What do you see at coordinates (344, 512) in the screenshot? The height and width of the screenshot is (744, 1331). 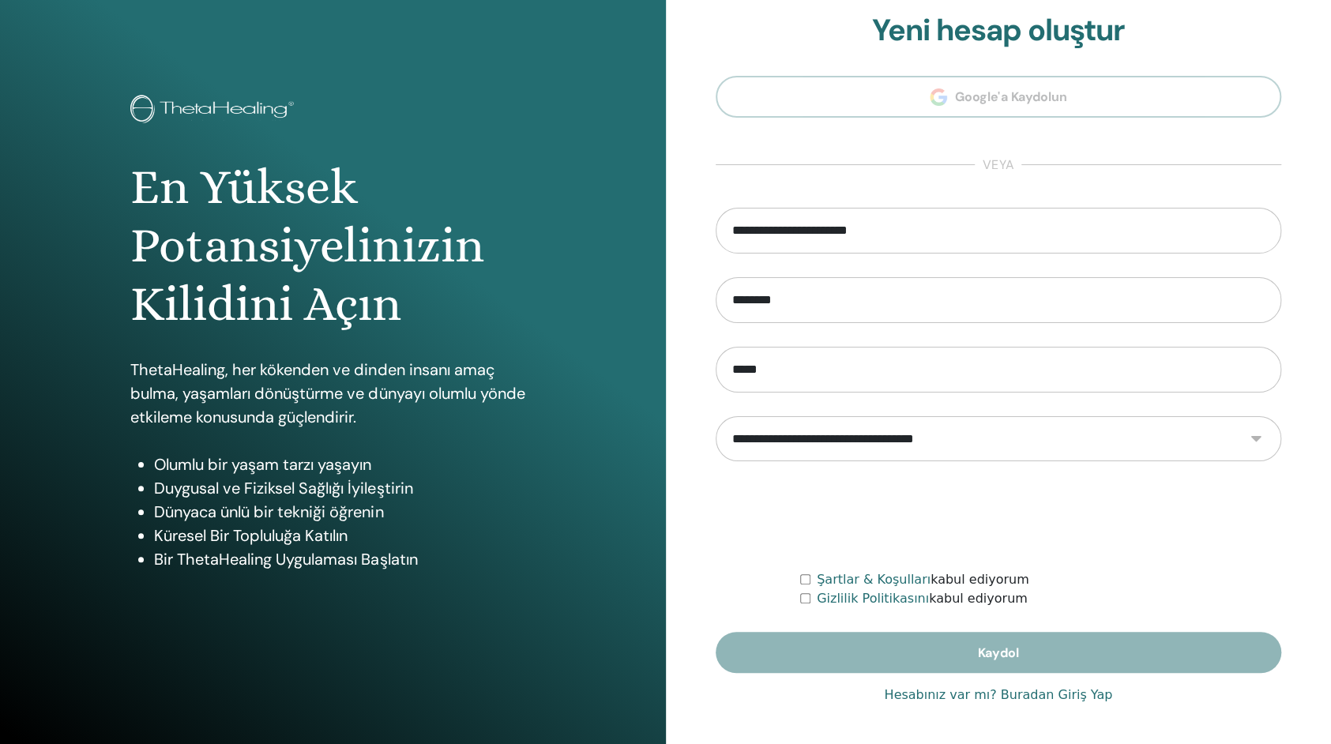 I see `li: Dünyaca ünlü bir tekniği öğrenin` at bounding box center [344, 512].